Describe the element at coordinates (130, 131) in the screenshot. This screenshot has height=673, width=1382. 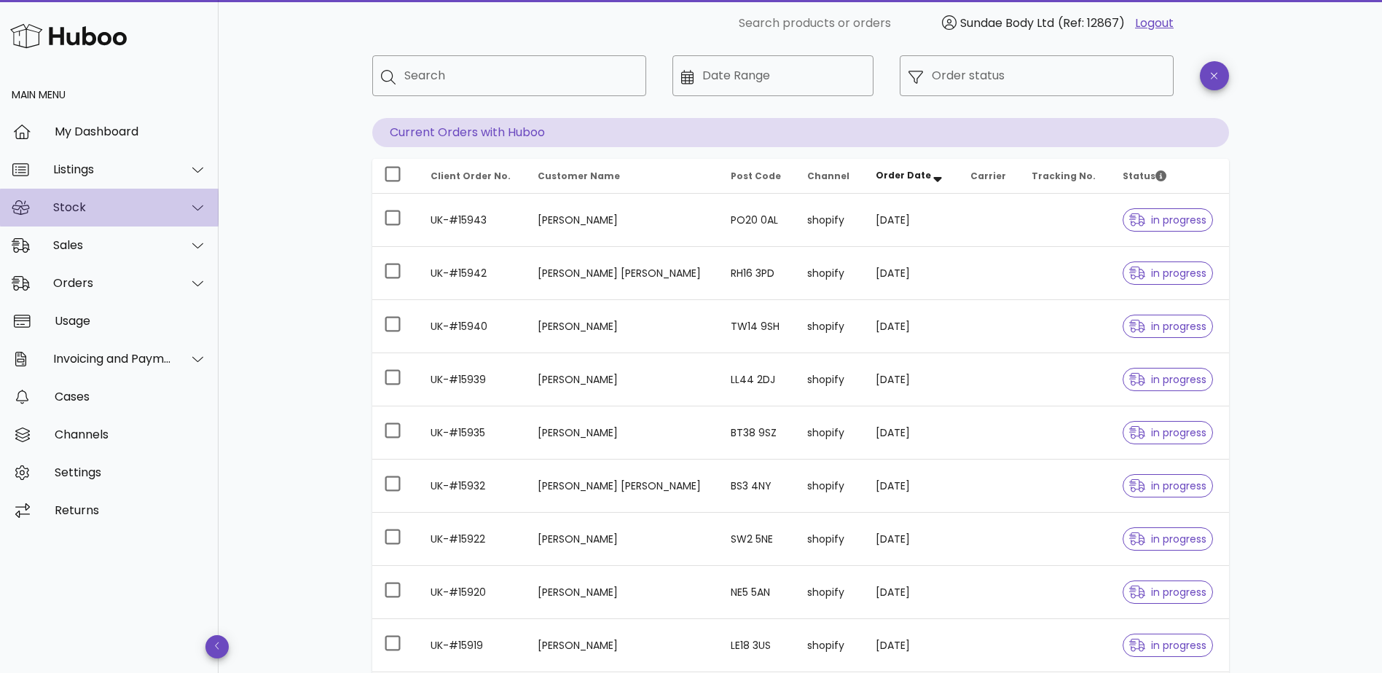
I see `div: My Dashboard` at that location.